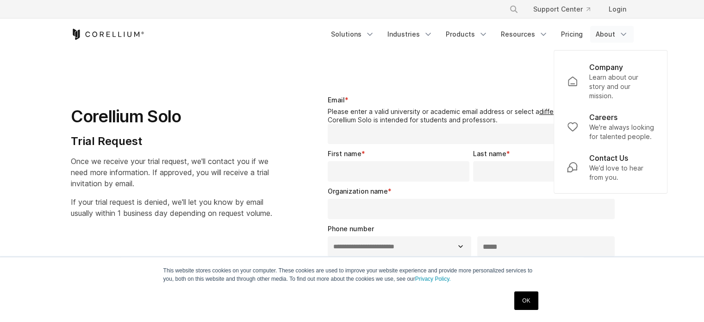 This screenshot has width=704, height=322. I want to click on h1: Corellium Solo, so click(171, 116).